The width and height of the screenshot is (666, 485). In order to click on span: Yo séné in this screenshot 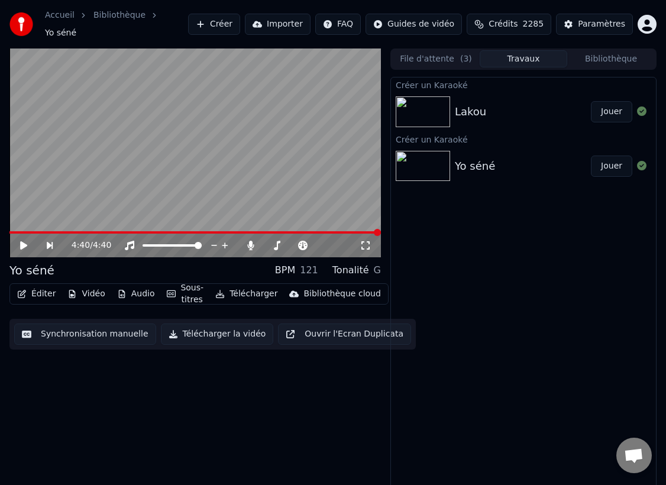, I will do `click(60, 33)`.